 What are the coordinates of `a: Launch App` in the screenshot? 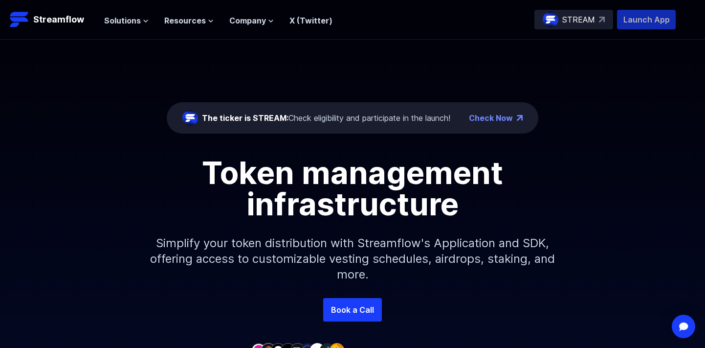 It's located at (646, 20).